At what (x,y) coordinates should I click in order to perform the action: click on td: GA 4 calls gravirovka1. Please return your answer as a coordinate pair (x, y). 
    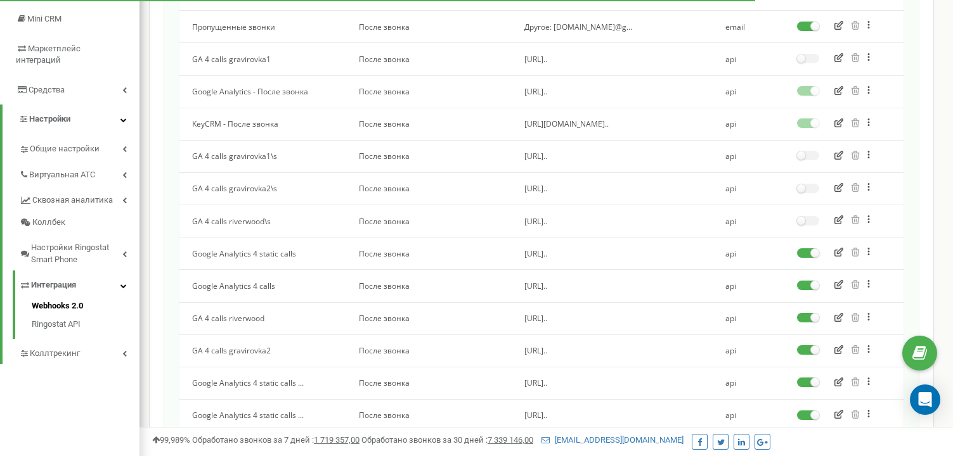
    Looking at the image, I should click on (262, 59).